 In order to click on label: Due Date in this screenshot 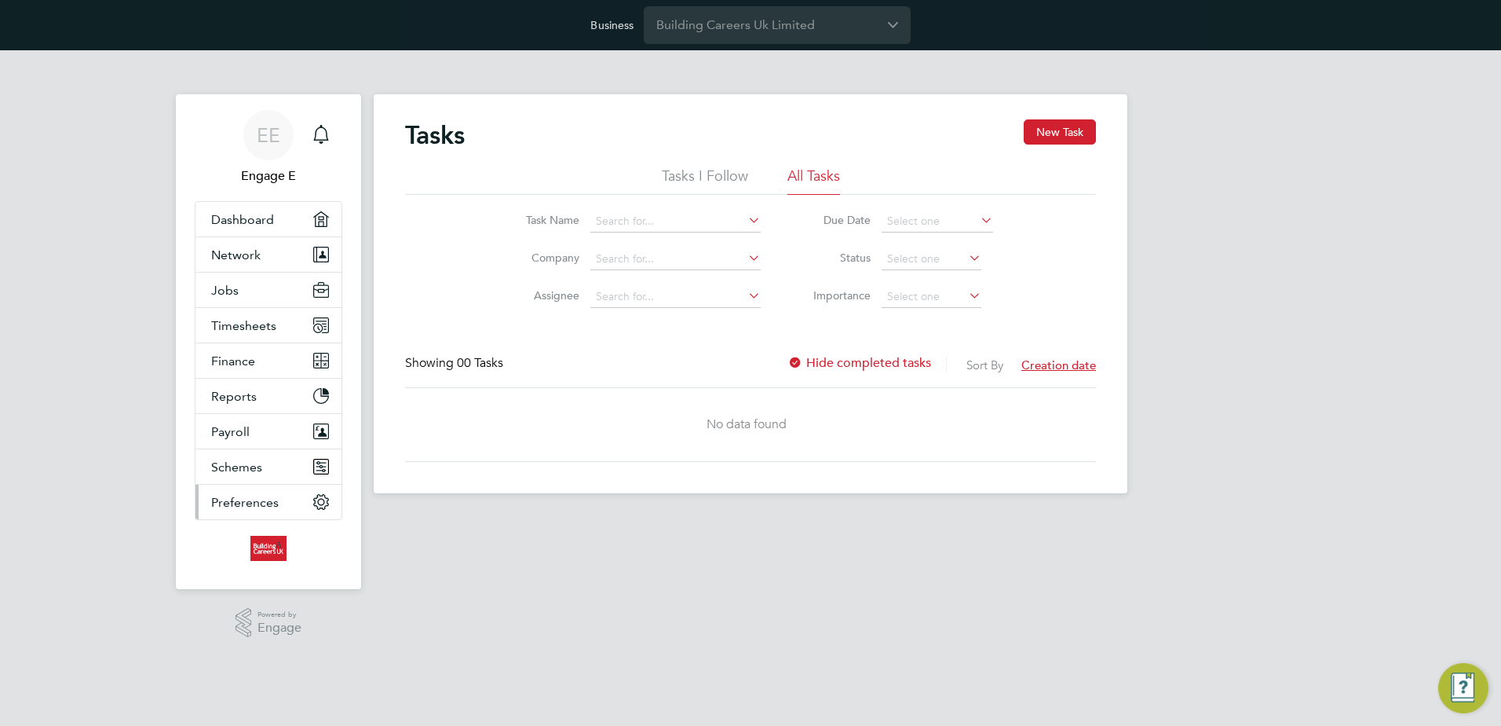, I will do `click(836, 220)`.